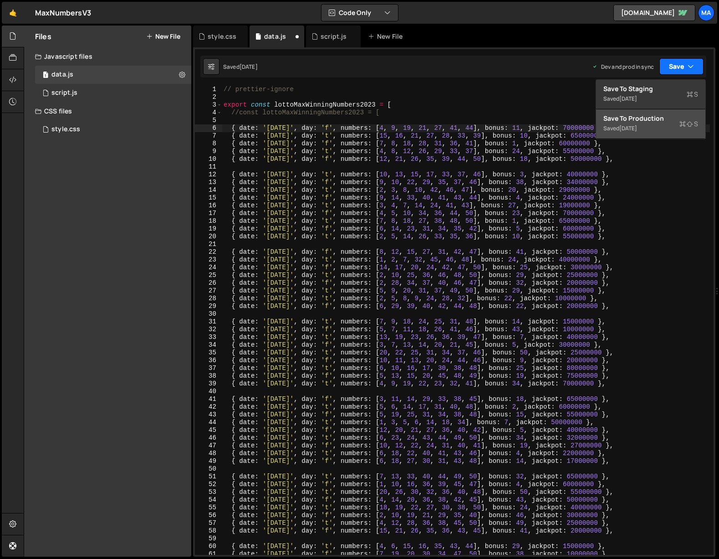  I want to click on div: 3309/6309.css, so click(113, 129).